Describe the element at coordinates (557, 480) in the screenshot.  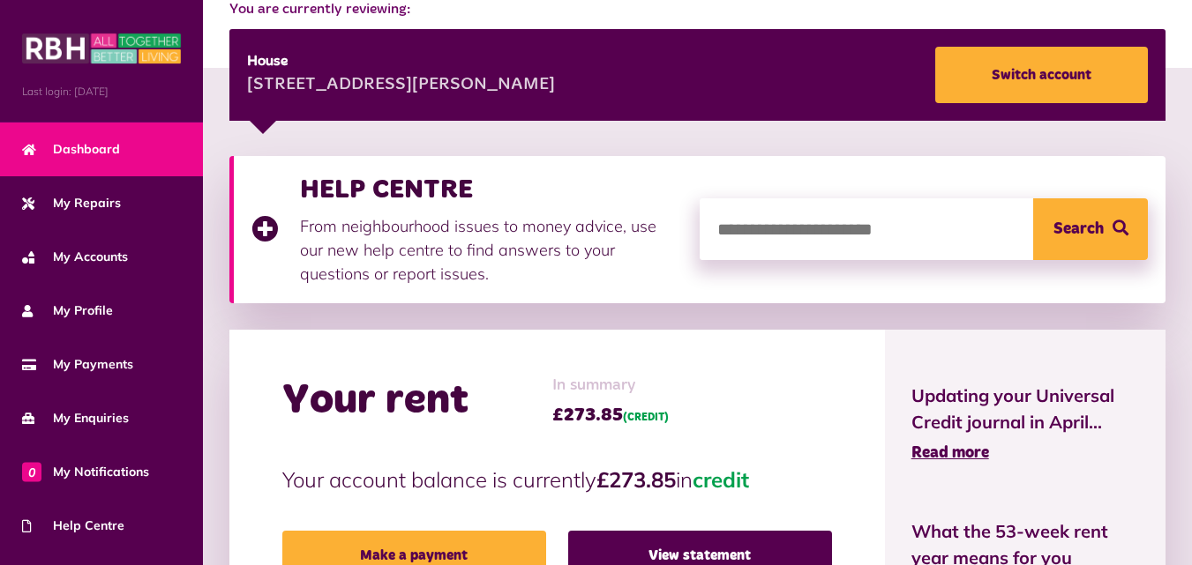
I see `p: Your account balance is currently in` at that location.